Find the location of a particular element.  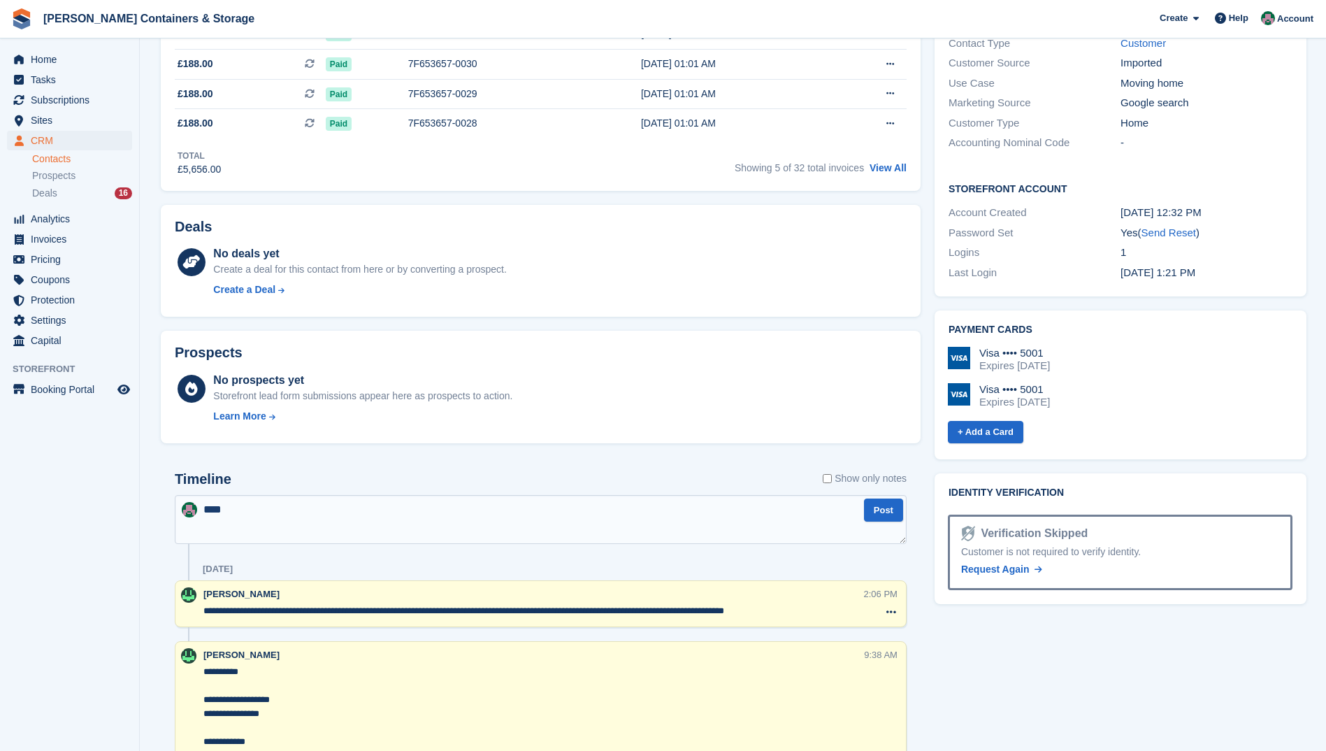

span: Home is located at coordinates (73, 59).